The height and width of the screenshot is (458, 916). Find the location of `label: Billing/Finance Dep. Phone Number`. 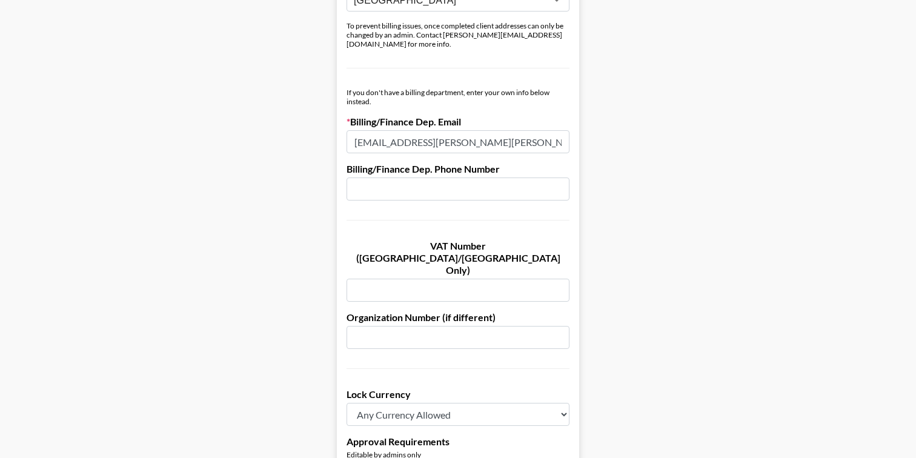

label: Billing/Finance Dep. Phone Number is located at coordinates (458, 169).